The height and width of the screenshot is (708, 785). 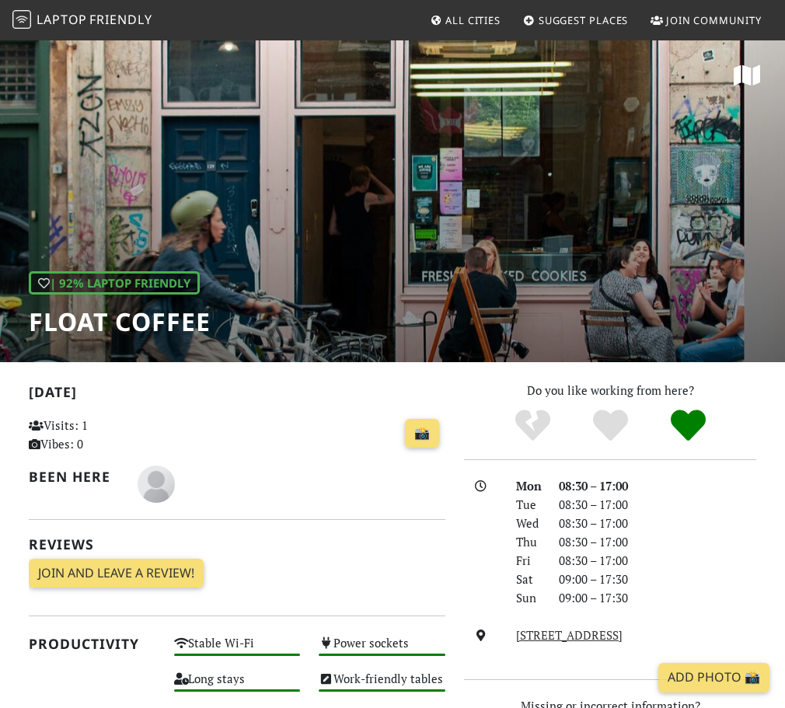 What do you see at coordinates (82, 20) in the screenshot?
I see `a: LaptopFriendly LaptopFriendly` at bounding box center [82, 20].